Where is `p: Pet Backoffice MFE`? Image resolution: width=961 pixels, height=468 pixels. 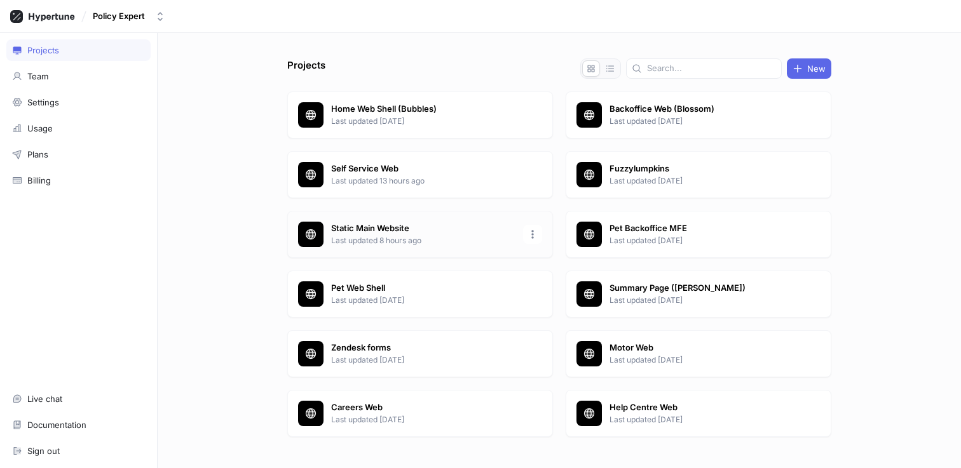
p: Pet Backoffice MFE is located at coordinates (701, 229).